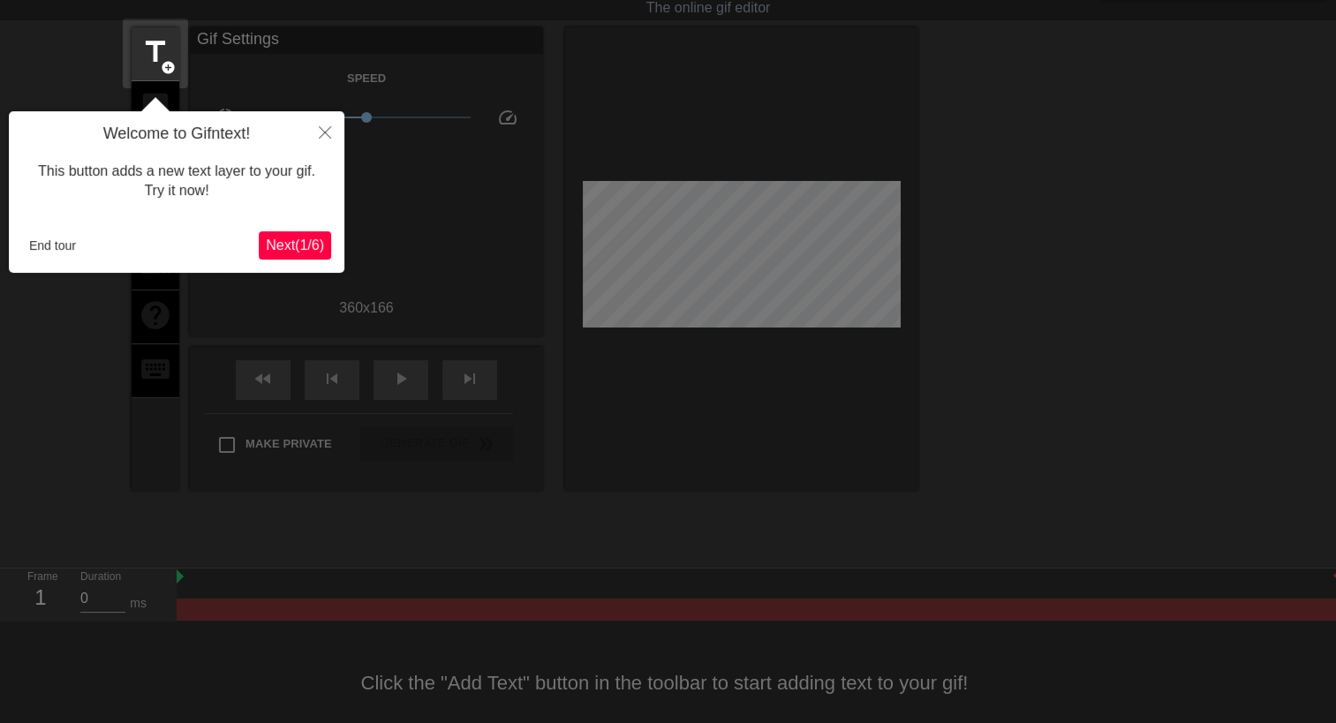 The image size is (1336, 723). I want to click on h4: Welcome to Gifntext!, so click(177, 134).